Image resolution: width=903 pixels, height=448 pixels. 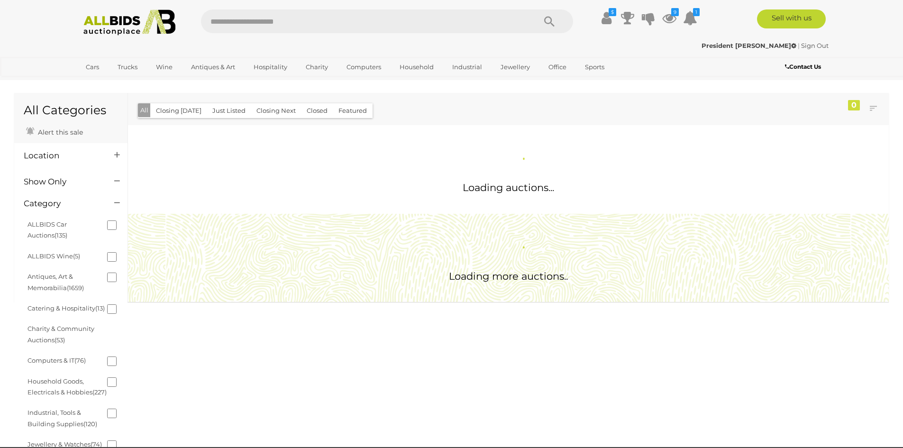 What do you see at coordinates (62, 155) in the screenshot?
I see `h4: Location` at bounding box center [62, 155].